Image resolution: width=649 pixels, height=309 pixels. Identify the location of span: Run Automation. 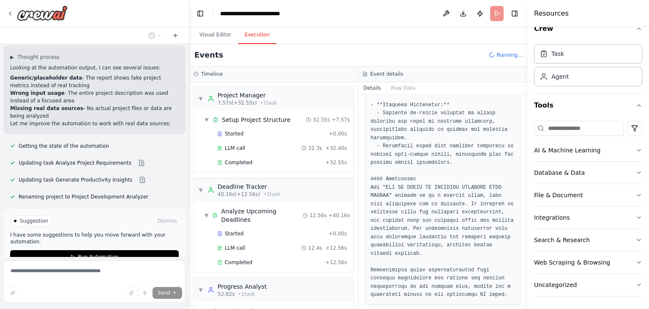
(98, 257).